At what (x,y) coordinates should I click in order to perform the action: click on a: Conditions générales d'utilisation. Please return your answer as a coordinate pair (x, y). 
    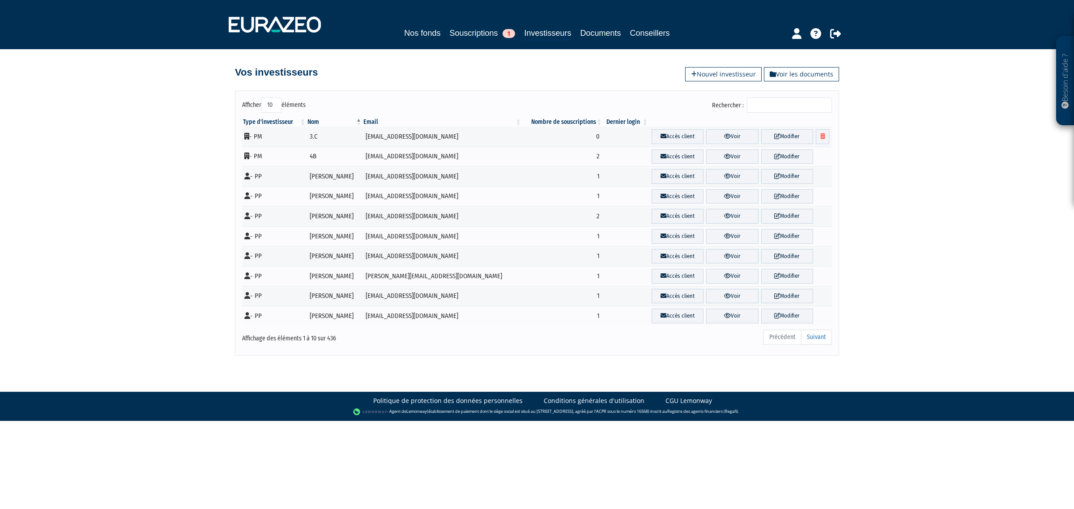
    Looking at the image, I should click on (594, 401).